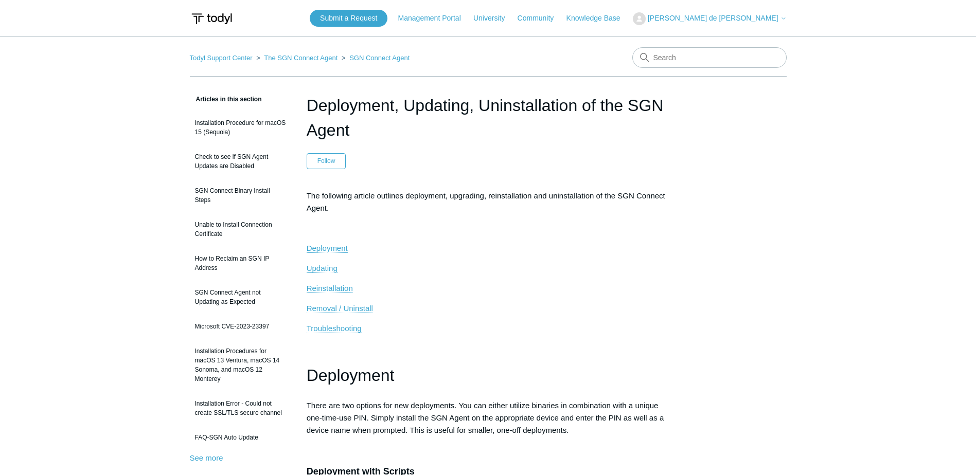 The width and height of the screenshot is (976, 475). I want to click on a: University, so click(494, 18).